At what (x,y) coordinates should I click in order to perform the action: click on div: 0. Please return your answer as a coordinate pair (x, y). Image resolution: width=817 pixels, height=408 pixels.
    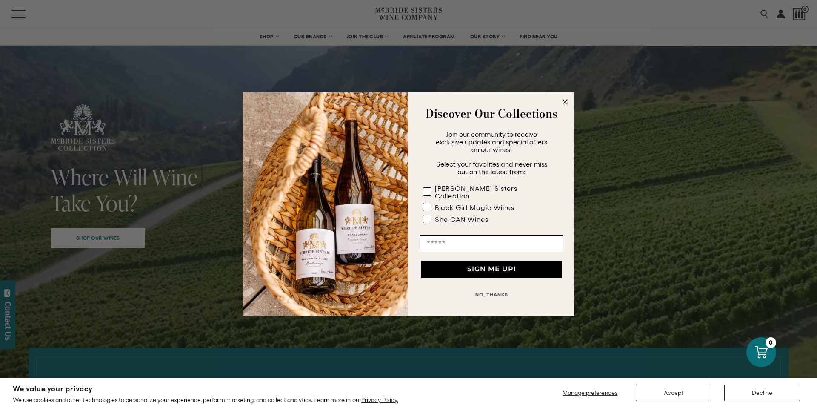
    Looking at the image, I should click on (770, 342).